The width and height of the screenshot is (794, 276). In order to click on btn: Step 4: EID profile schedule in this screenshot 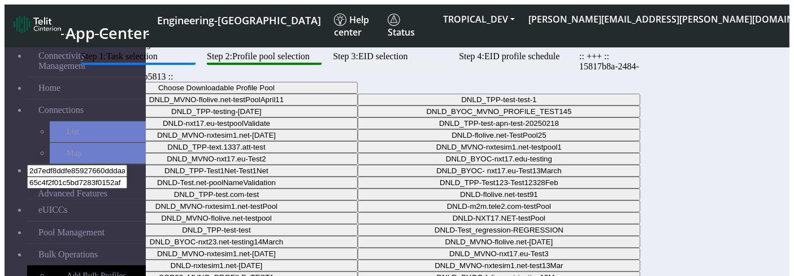, I will do `click(516, 58)`.